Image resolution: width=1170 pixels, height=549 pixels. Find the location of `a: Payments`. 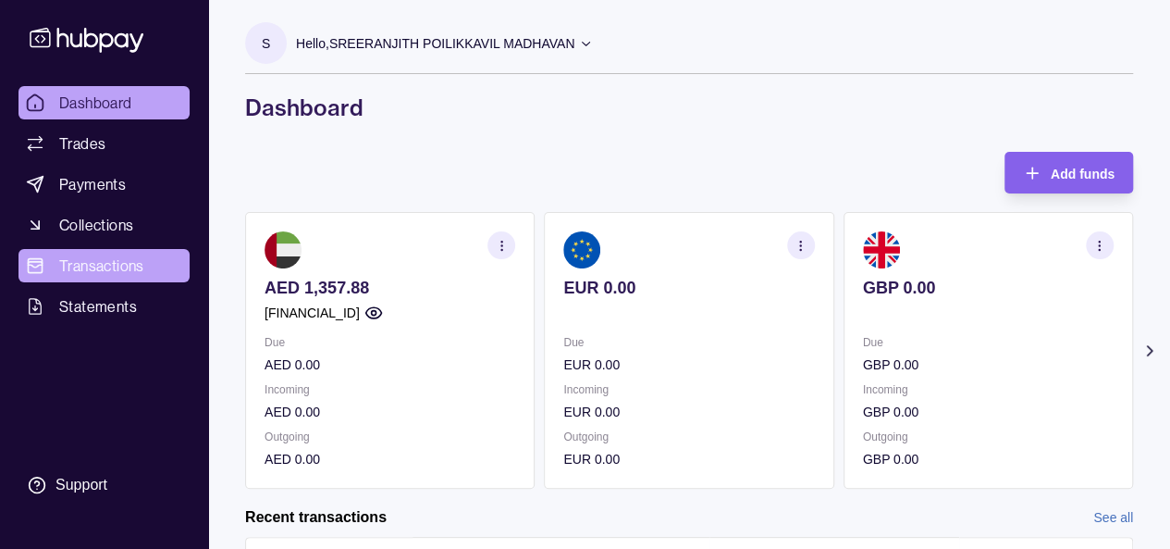

a: Payments is located at coordinates (104, 184).